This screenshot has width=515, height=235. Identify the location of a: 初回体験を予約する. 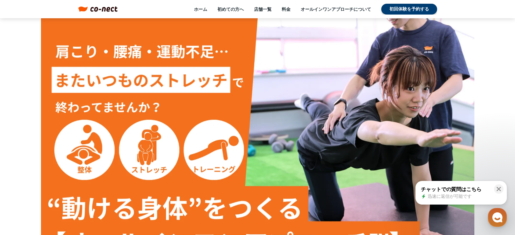
(409, 9).